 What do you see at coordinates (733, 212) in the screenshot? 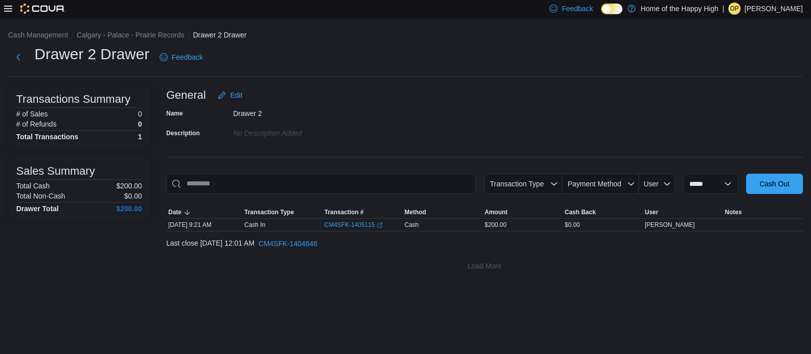
I see `span: Notes` at bounding box center [733, 212].